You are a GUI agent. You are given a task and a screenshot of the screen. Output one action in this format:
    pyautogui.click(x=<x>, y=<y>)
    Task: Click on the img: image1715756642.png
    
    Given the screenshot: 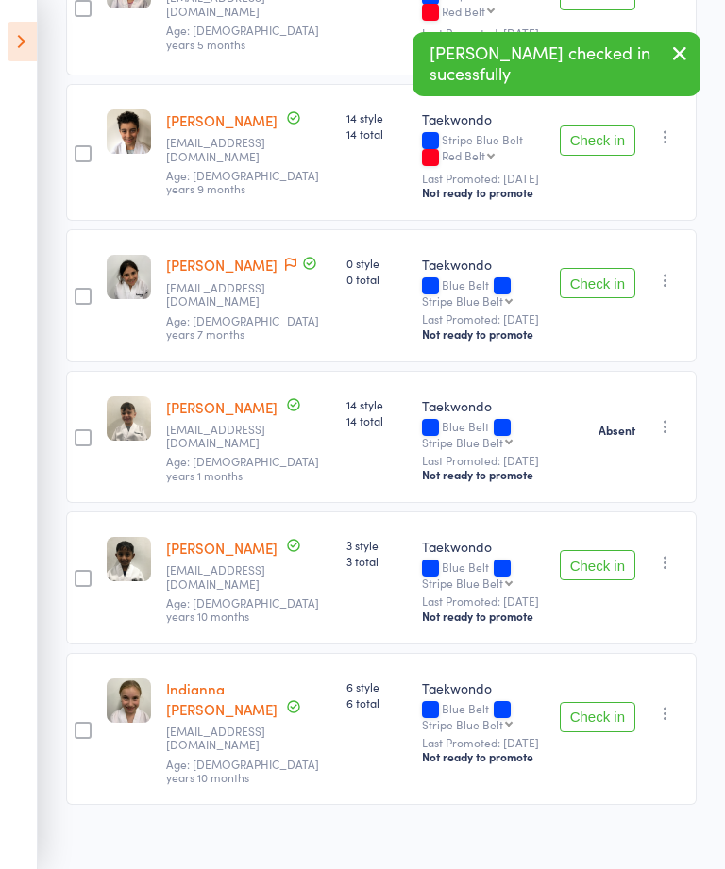 What is the action you would take?
    pyautogui.click(x=128, y=700)
    